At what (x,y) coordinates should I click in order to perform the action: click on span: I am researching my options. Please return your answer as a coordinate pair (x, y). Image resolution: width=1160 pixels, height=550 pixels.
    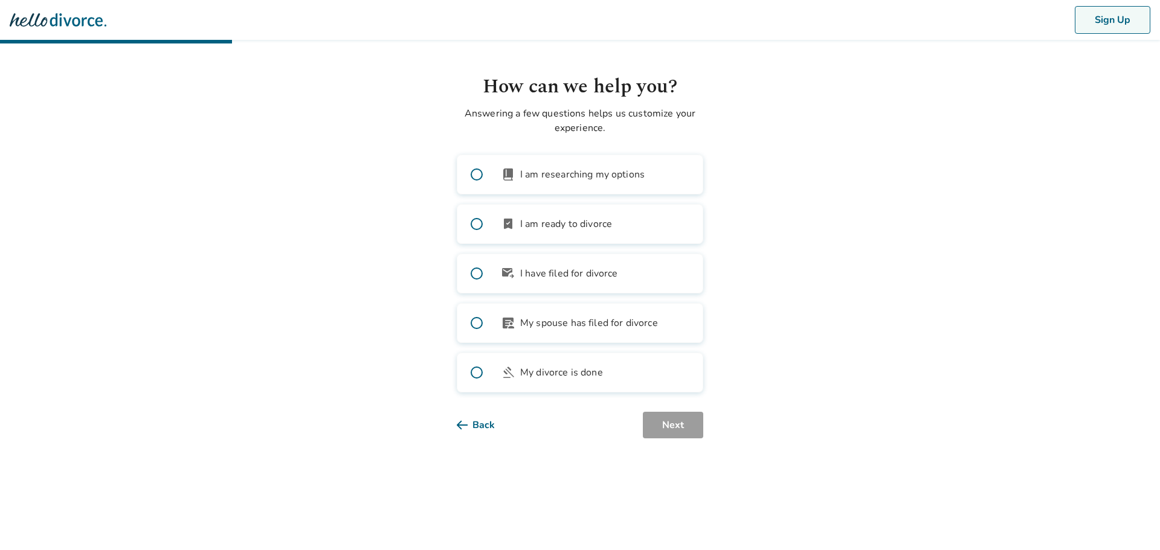
    Looking at the image, I should click on (582, 175).